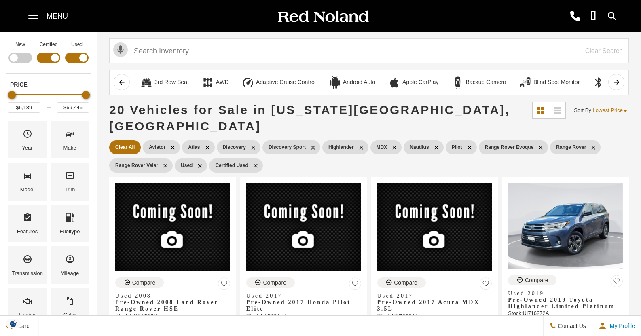 The height and width of the screenshot is (336, 641). What do you see at coordinates (304, 302) in the screenshot?
I see `a: Used 2017Pre-Owned 2017 Honda Pilot Elite` at bounding box center [304, 302].